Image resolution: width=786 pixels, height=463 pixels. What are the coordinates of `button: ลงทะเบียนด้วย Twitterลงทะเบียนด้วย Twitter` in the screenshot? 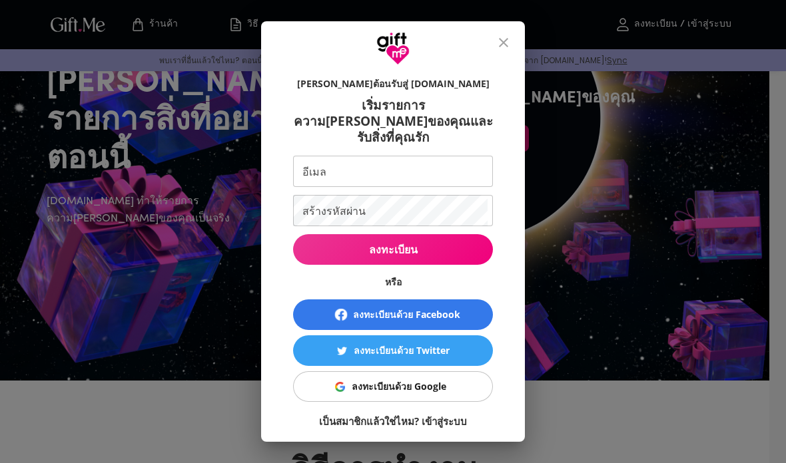 It's located at (393, 351).